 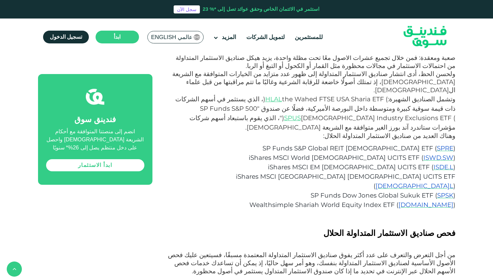 I want to click on span: تسجيل الدخول, so click(x=66, y=37).